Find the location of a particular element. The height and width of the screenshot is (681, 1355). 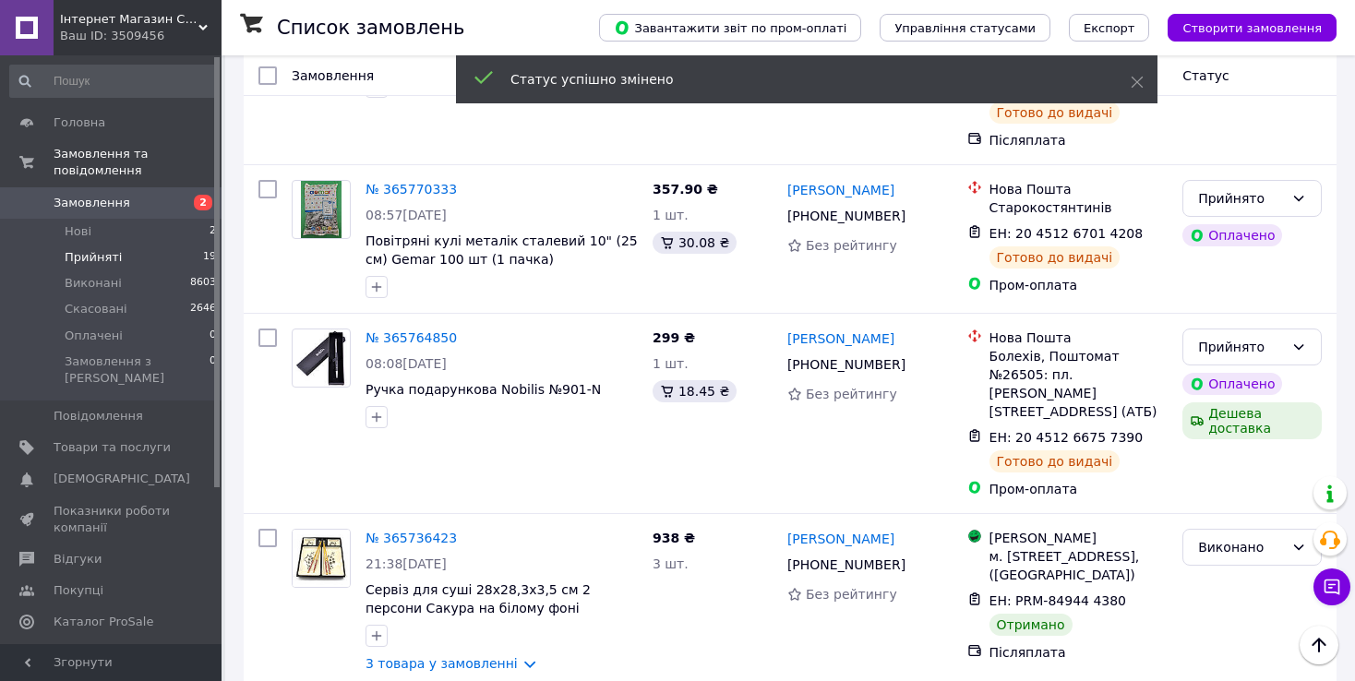

div: 18.45 ₴ is located at coordinates (694, 391).